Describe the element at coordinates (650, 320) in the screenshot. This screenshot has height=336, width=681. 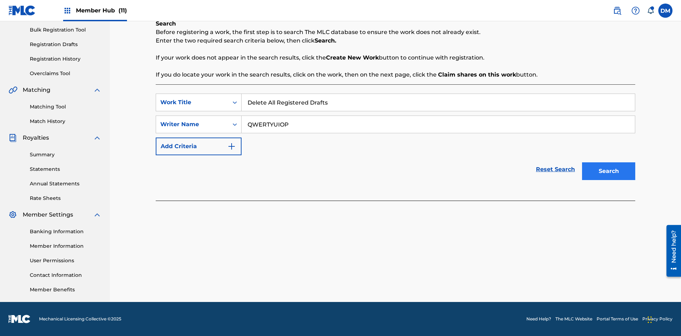
I see `div: Drag` at that location.